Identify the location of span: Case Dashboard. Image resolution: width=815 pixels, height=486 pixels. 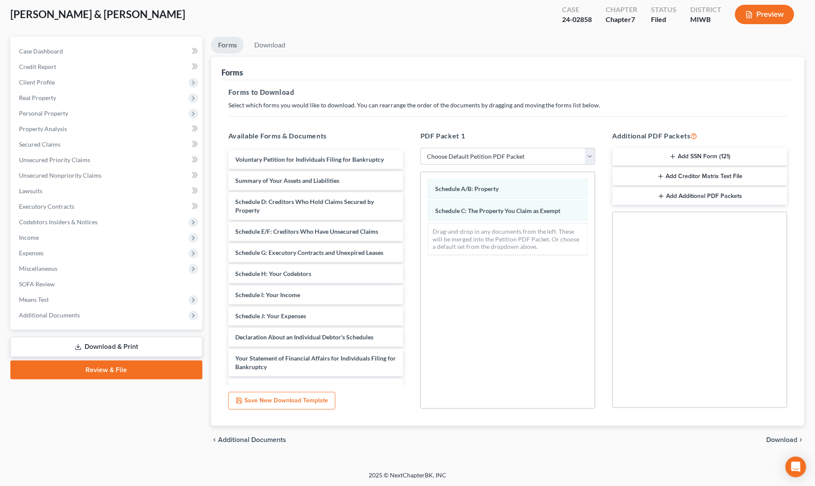
(41, 51).